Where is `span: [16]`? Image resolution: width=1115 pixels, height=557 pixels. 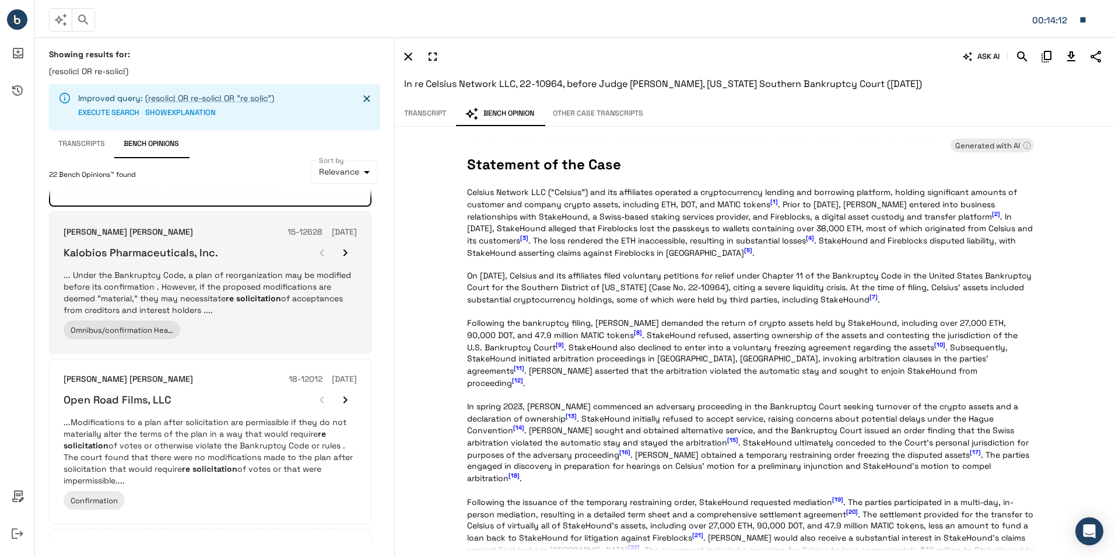
span: [16] is located at coordinates (625, 452).